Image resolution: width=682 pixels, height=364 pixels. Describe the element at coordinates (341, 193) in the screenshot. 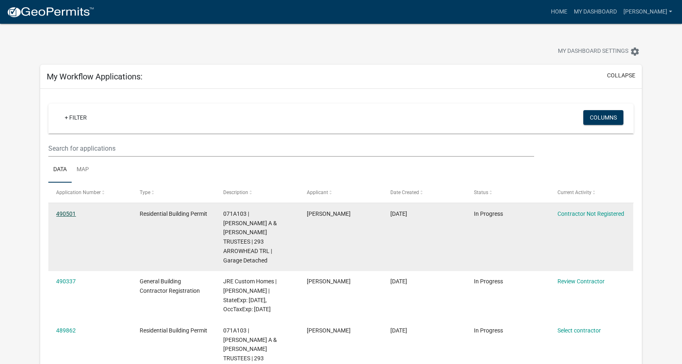

I see `datatable-header-cell: Applicant` at that location.